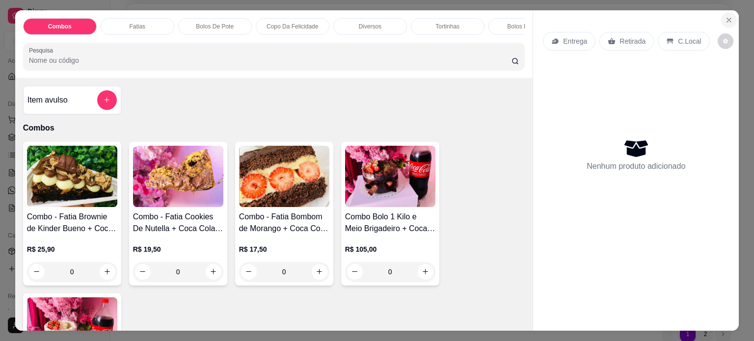 The width and height of the screenshot is (754, 341). Describe the element at coordinates (689, 41) in the screenshot. I see `p: C.Local` at that location.